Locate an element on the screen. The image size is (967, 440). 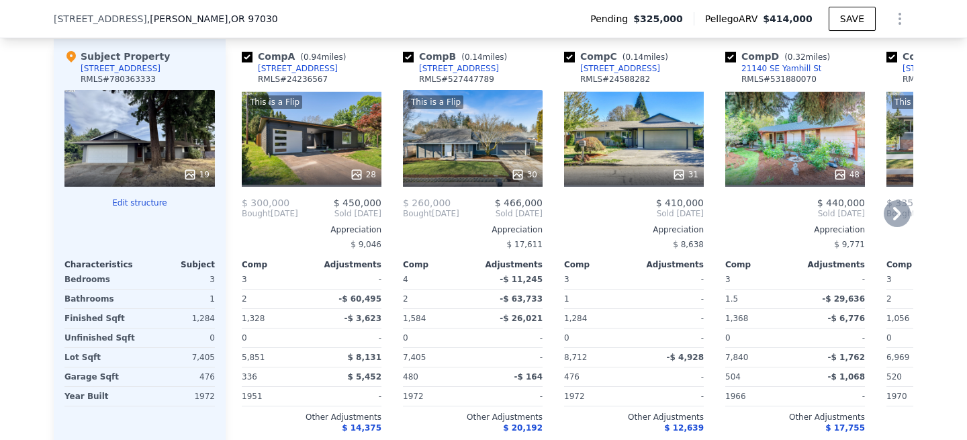
span: $ 450,000 is located at coordinates (357, 203).